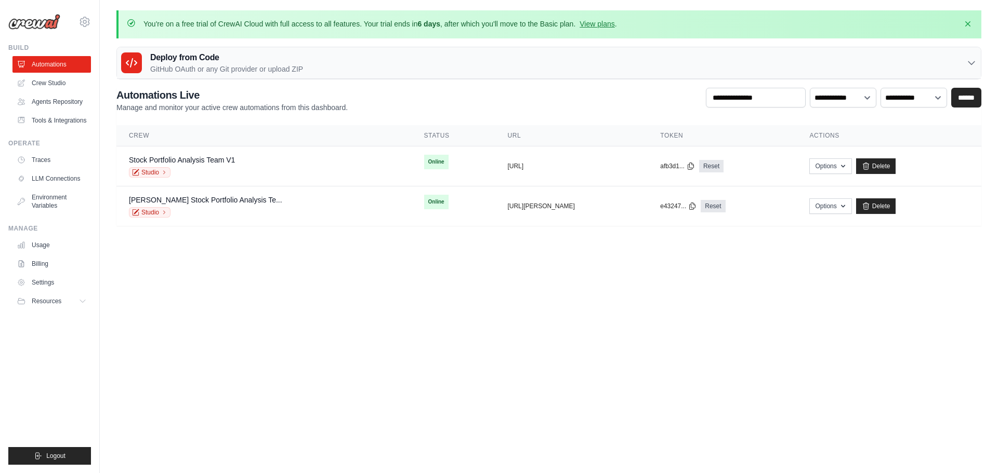  I want to click on a: Settings, so click(51, 283).